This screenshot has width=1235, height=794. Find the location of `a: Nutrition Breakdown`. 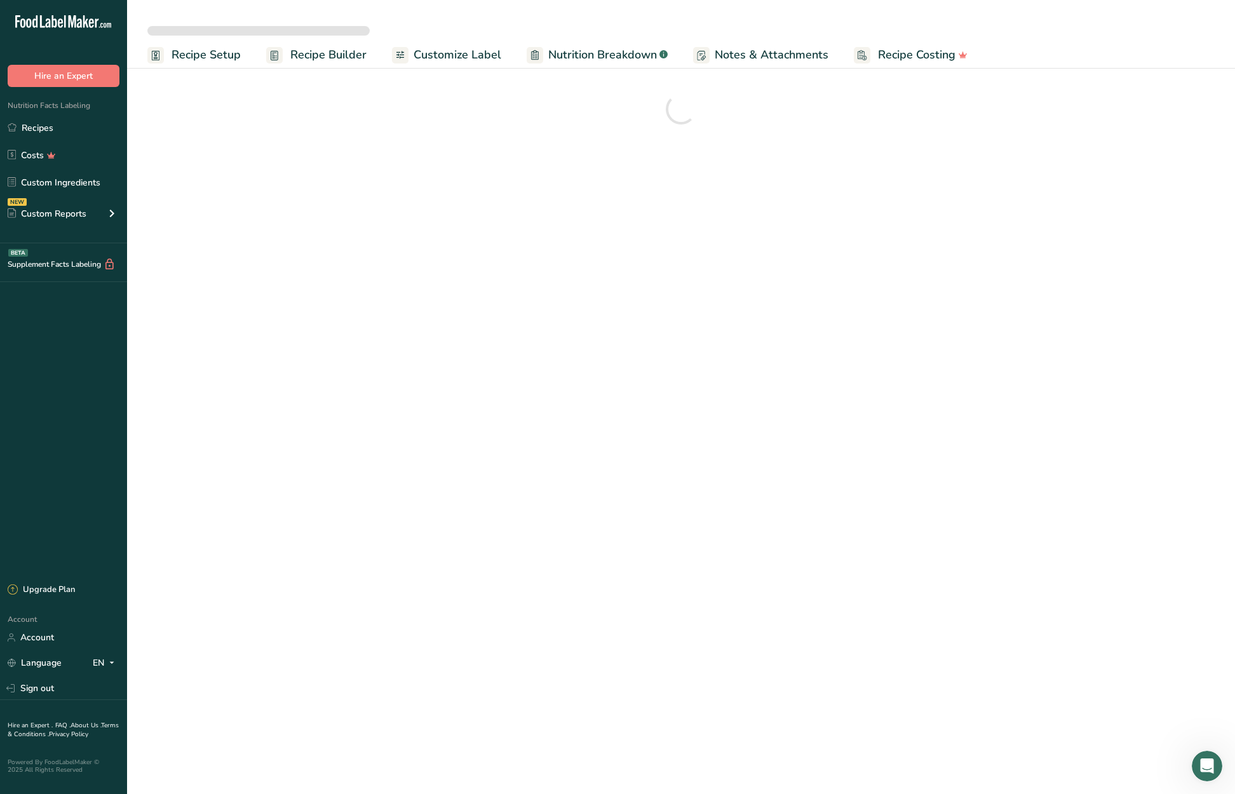

a: Nutrition Breakdown is located at coordinates (597, 55).